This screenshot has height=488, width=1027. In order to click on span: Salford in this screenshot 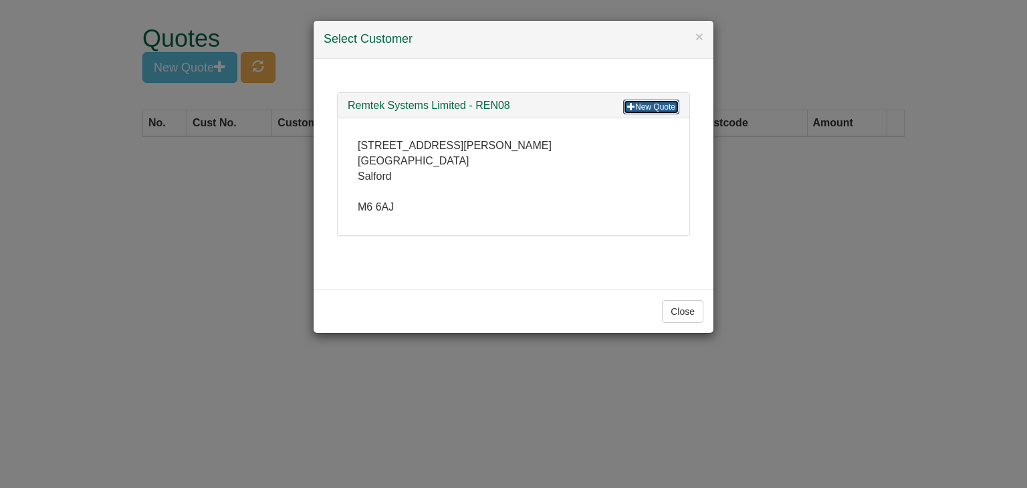, I will do `click(374, 176)`.